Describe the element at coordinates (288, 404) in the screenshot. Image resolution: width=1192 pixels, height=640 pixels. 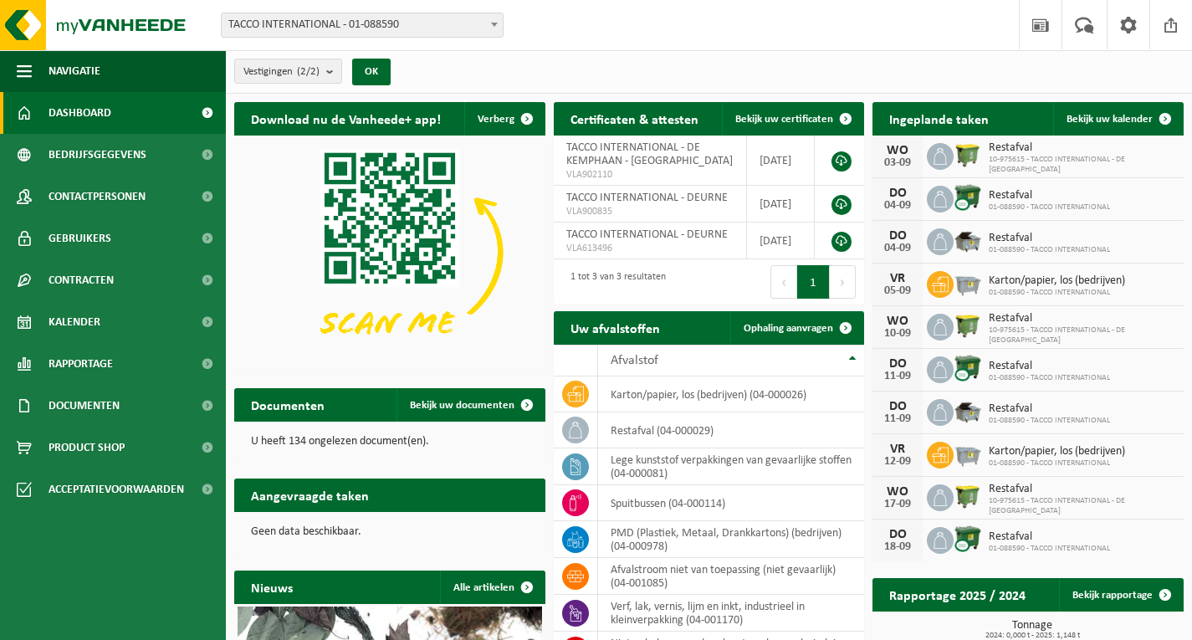
I see `h2: Documenten` at that location.